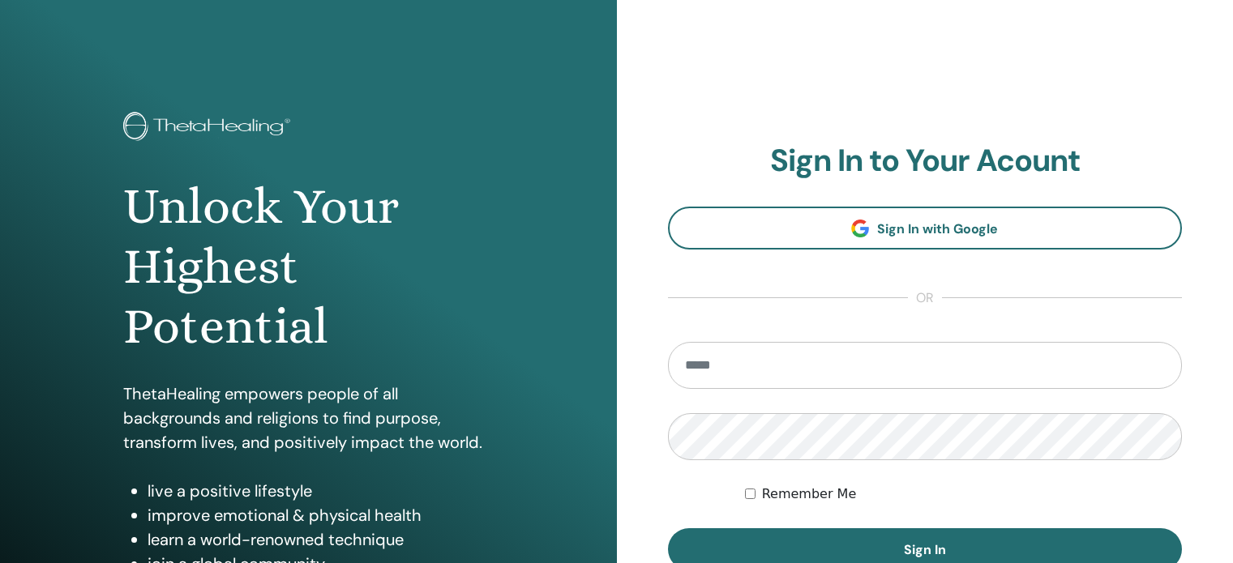  I want to click on h2: Sign In to Your Acount, so click(925, 161).